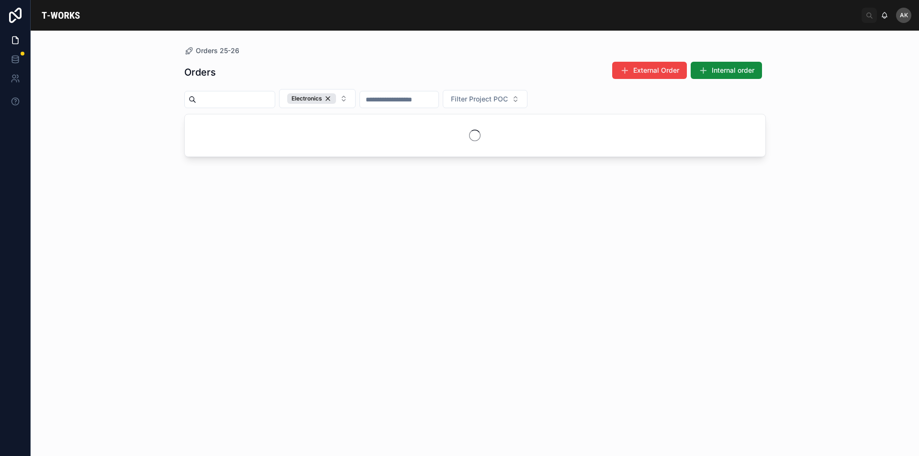 The width and height of the screenshot is (919, 456). What do you see at coordinates (904, 15) in the screenshot?
I see `span: AK` at bounding box center [904, 15].